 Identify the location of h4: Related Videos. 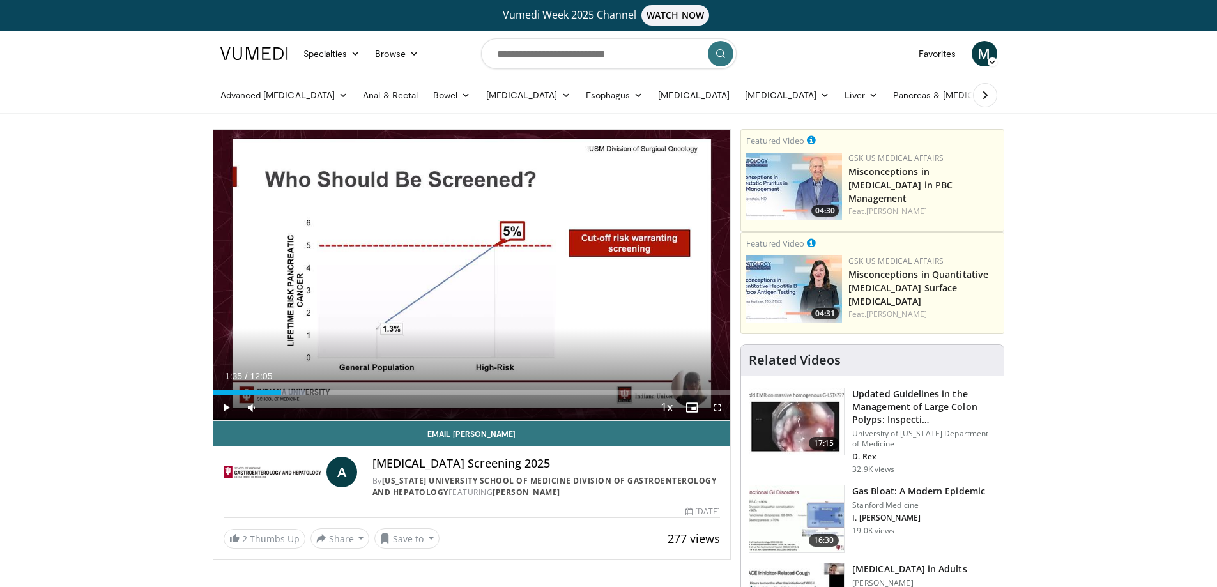
(795, 360).